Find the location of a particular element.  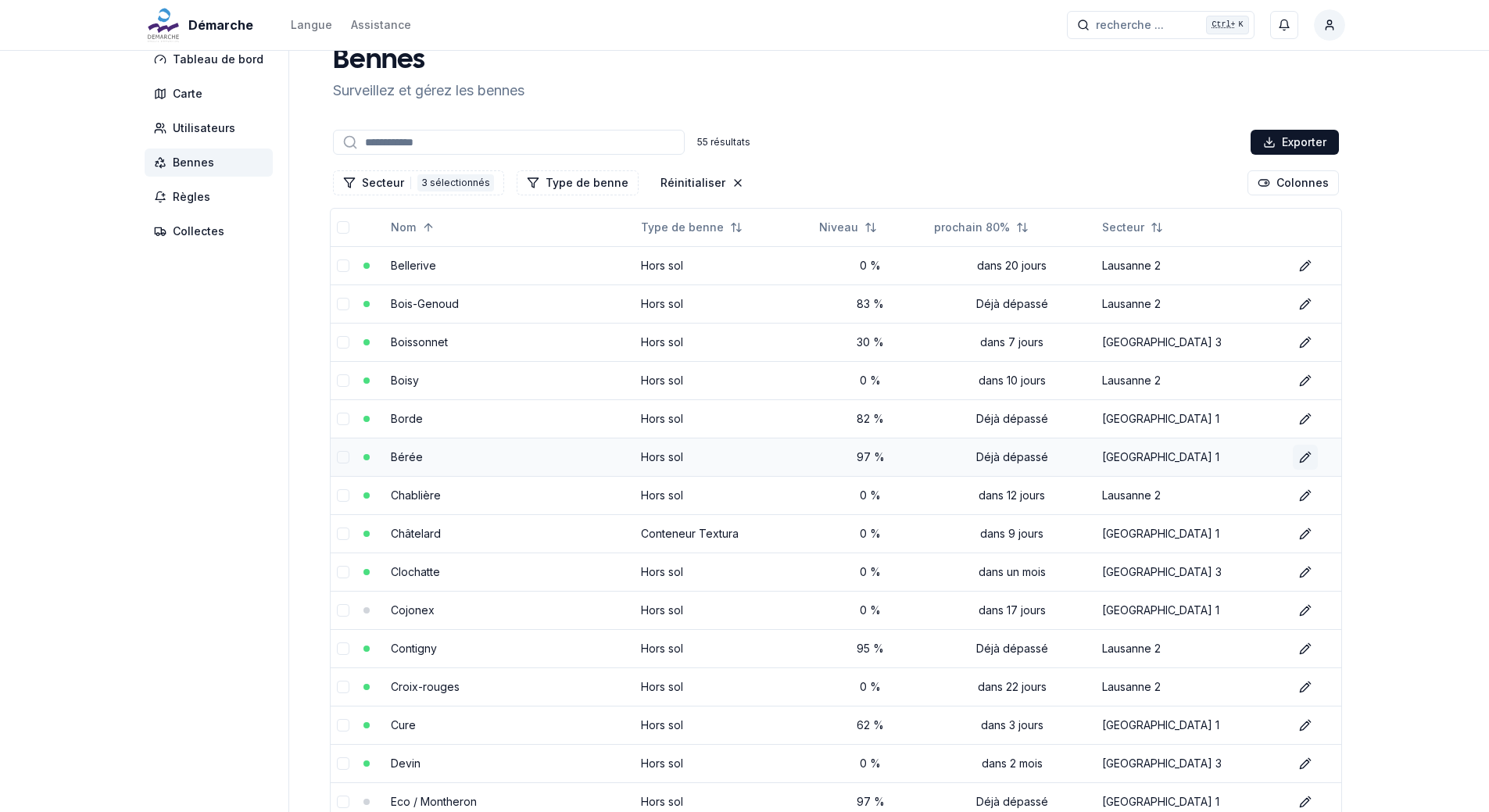

div: dans 7 jours is located at coordinates (1012, 342).